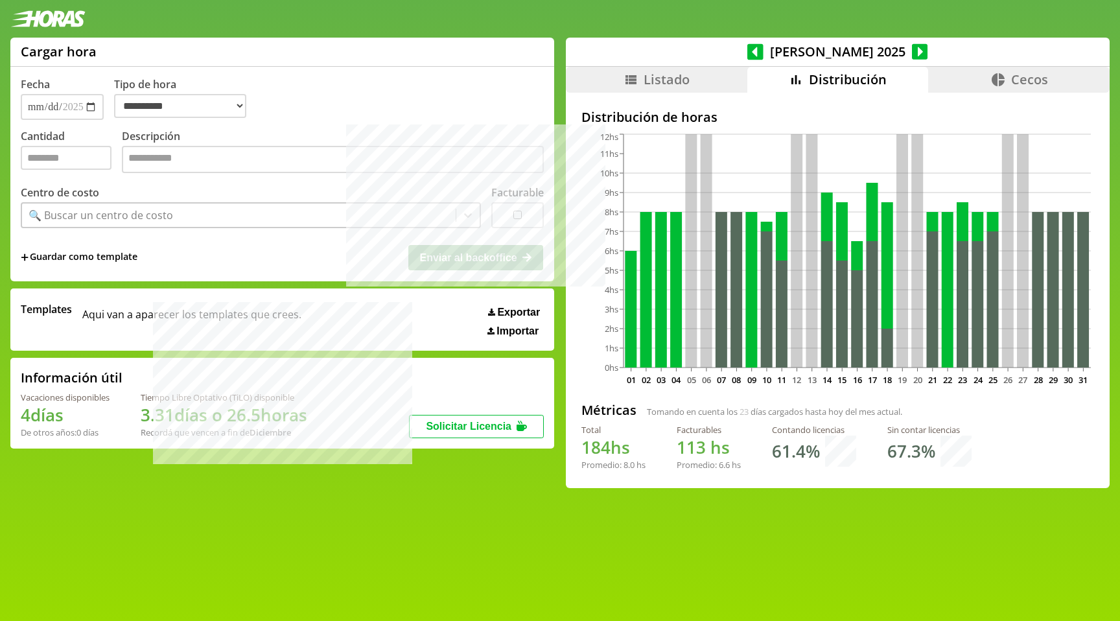 Image resolution: width=1120 pixels, height=621 pixels. What do you see at coordinates (812, 380) in the screenshot?
I see `text: 13` at bounding box center [812, 380].